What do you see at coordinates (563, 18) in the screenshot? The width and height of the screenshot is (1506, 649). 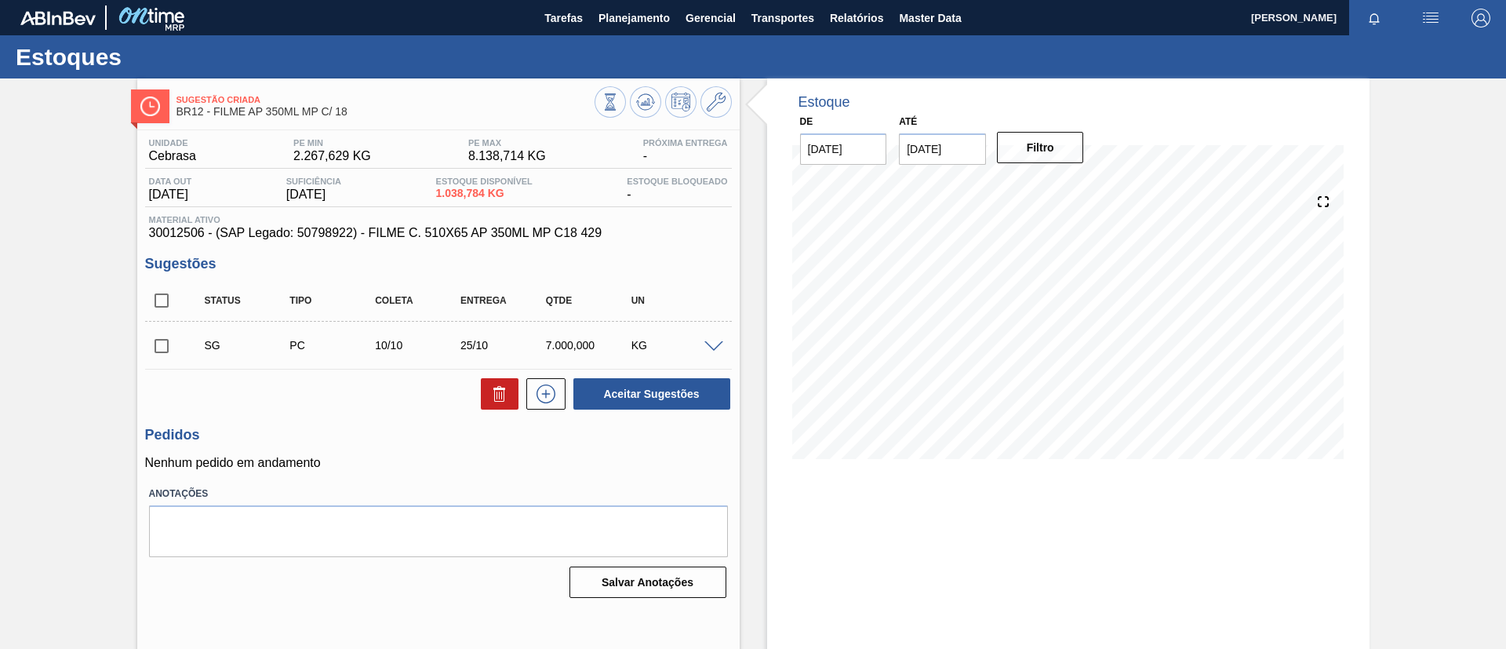 I see `span: Tarefas` at bounding box center [563, 18].